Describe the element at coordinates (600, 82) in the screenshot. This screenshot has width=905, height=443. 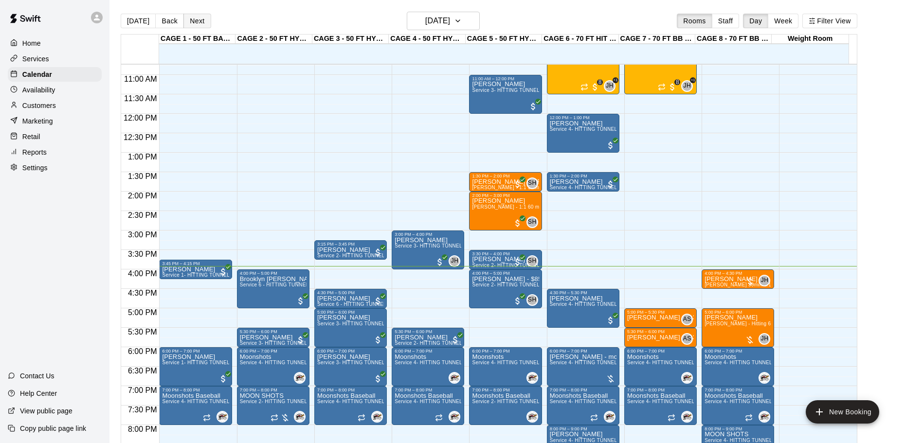
I see `span: 8` at that location.